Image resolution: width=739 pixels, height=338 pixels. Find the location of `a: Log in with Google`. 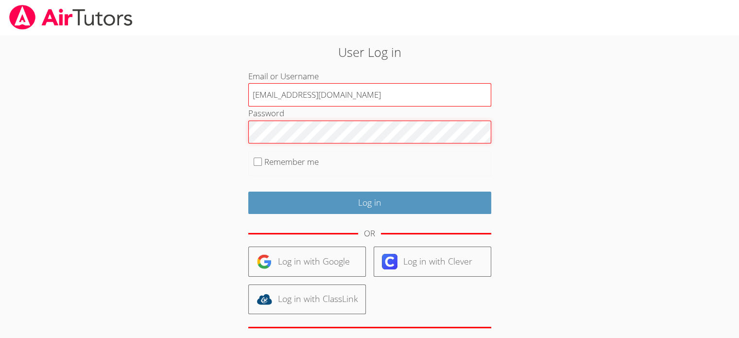

a: Log in with Google is located at coordinates (307, 261).